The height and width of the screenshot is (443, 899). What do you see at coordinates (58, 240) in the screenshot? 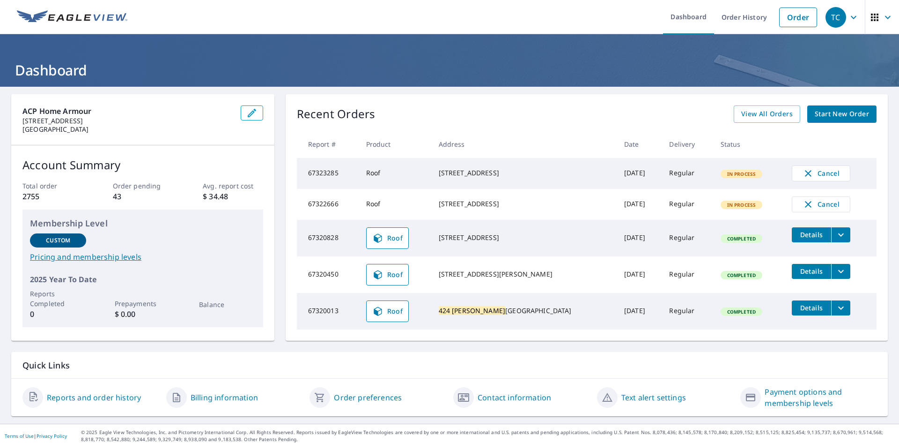
I see `p: Custom` at bounding box center [58, 240].